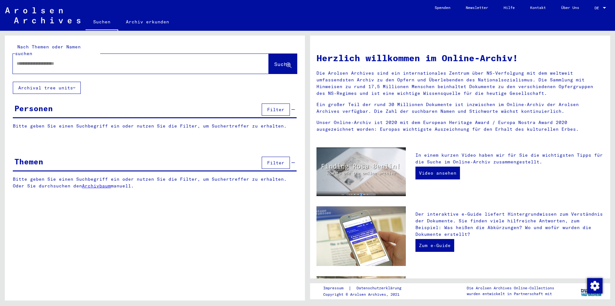 The height and width of the screenshot is (306, 615). I want to click on img: Arolsen_neg.svg, so click(43, 15).